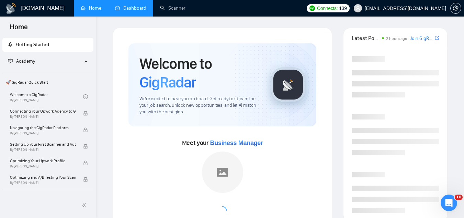 This screenshot has width=464, height=218. What do you see at coordinates (43, 111) in the screenshot?
I see `span: Connecting Your Upwork Agency to GigRadar` at bounding box center [43, 111].